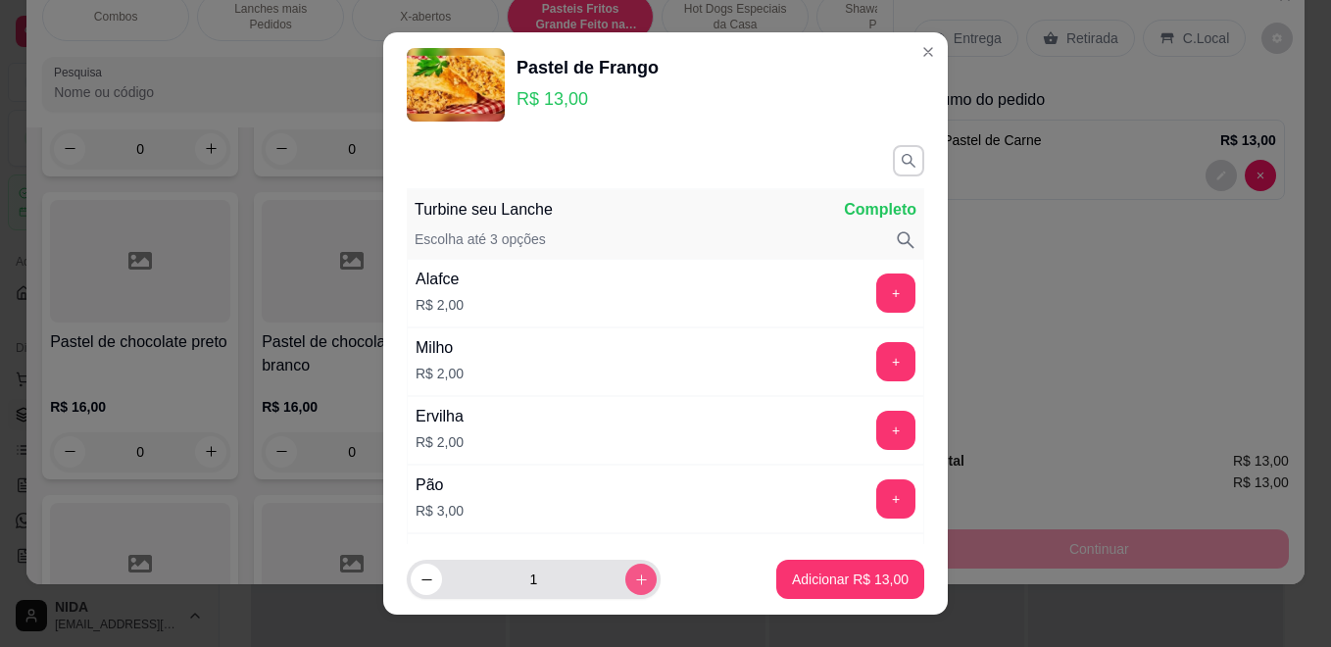 Image resolution: width=1331 pixels, height=647 pixels. Describe the element at coordinates (439, 511) in the screenshot. I see `p: R$ 3,00` at that location.